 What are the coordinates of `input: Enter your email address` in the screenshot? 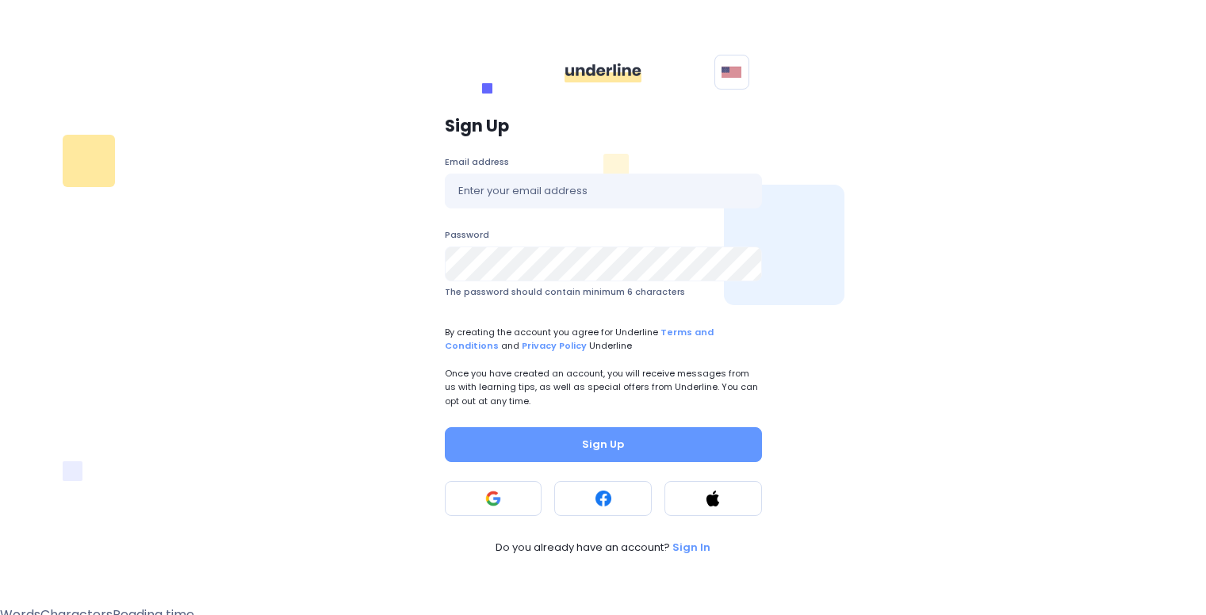 It's located at (604, 191).